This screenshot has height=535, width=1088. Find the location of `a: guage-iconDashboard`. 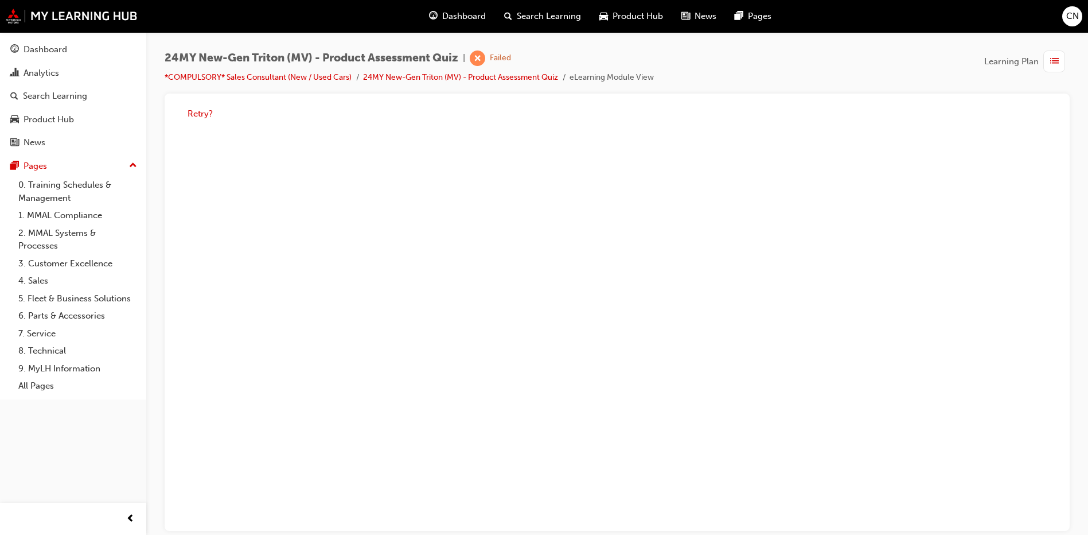

a: guage-iconDashboard is located at coordinates (457, 16).